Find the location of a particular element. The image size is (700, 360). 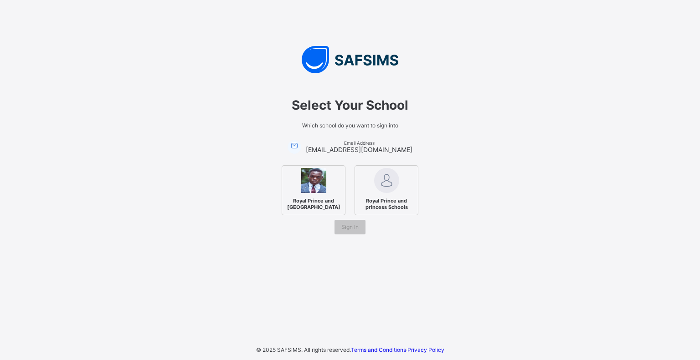

a: Terms and Conditions is located at coordinates (378, 350).